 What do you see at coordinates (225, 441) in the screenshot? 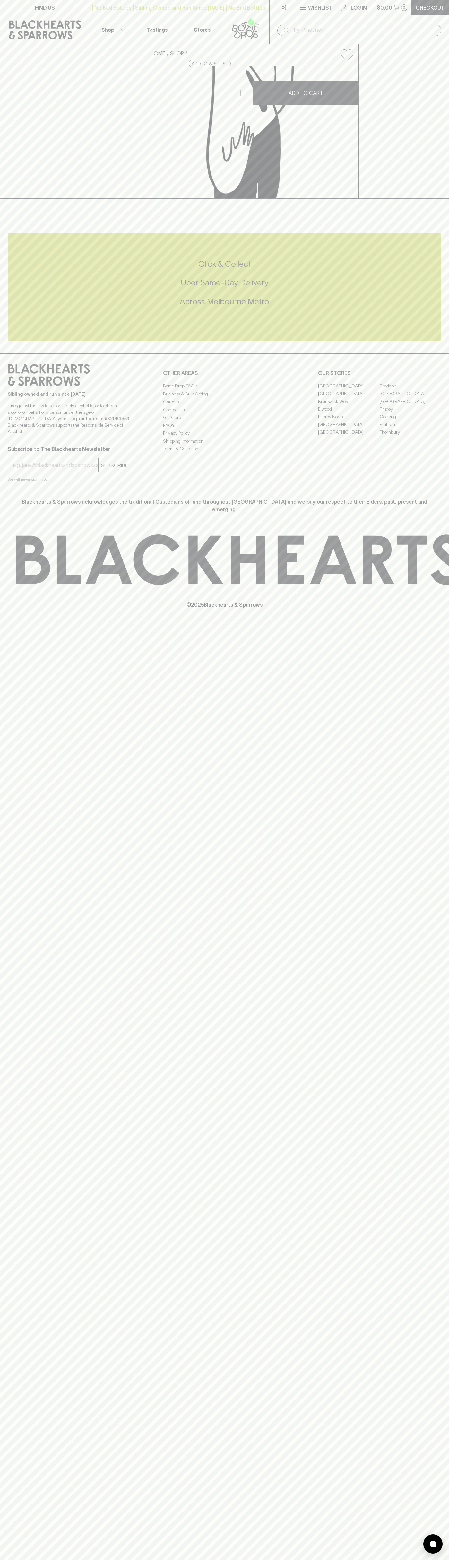
I see `a: Shipping Information` at bounding box center [225, 441].